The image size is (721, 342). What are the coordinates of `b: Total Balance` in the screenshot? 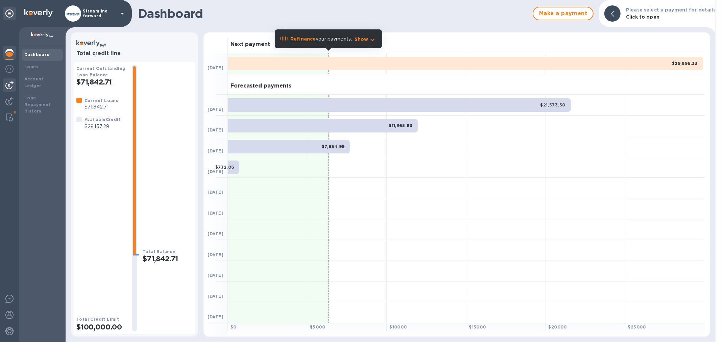 It's located at (159, 252).